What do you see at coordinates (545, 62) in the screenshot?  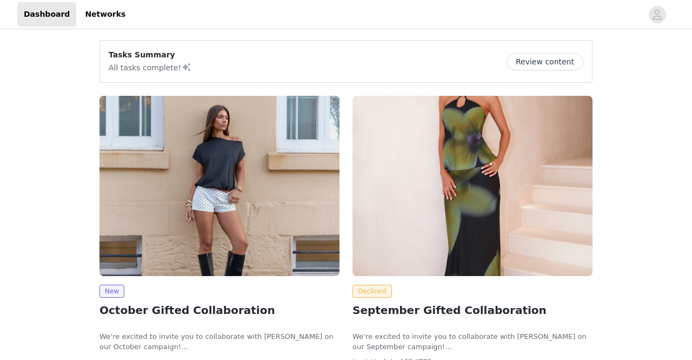 I see `button: Review content` at bounding box center [545, 62].